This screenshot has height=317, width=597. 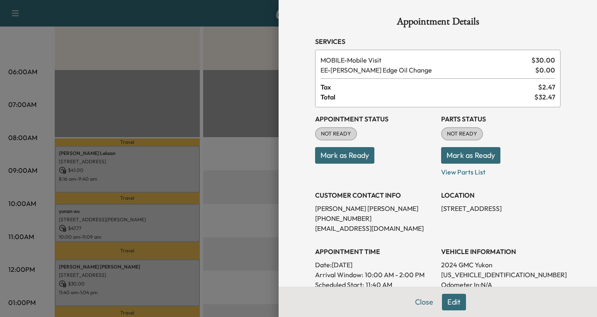 What do you see at coordinates (375, 119) in the screenshot?
I see `h3: Appointment Status` at bounding box center [375, 119].